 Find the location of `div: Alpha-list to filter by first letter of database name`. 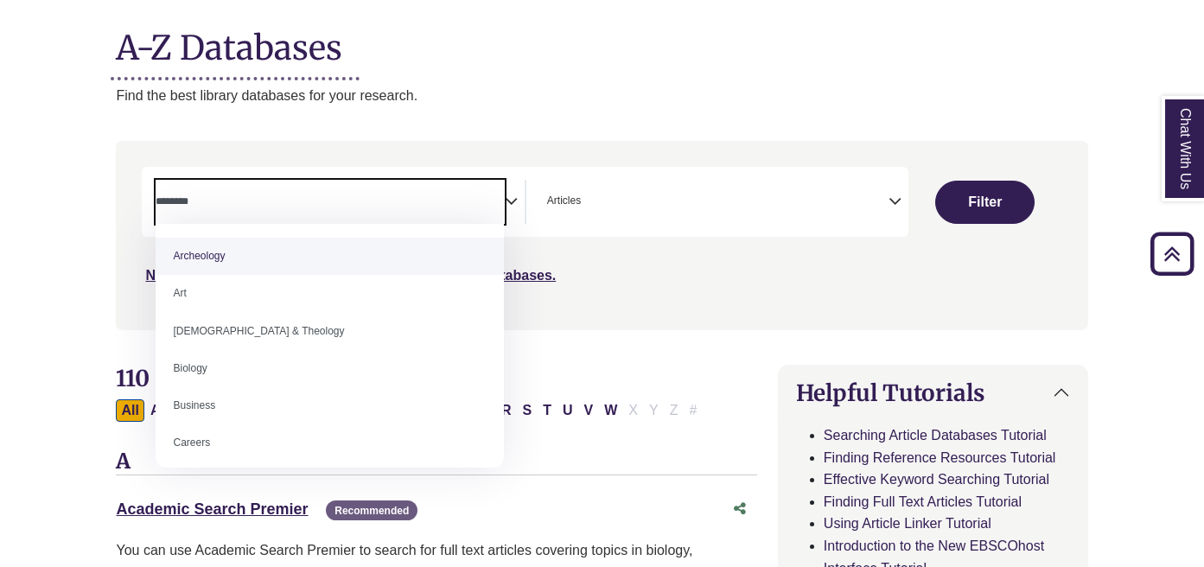

div: Alpha-list to filter by first letter of database name is located at coordinates (410, 409).